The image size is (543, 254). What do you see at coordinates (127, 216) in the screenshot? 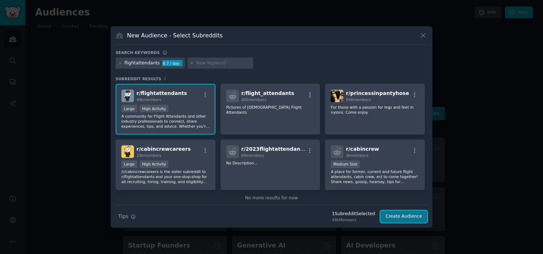
I see `button: Tips` at bounding box center [127, 216].